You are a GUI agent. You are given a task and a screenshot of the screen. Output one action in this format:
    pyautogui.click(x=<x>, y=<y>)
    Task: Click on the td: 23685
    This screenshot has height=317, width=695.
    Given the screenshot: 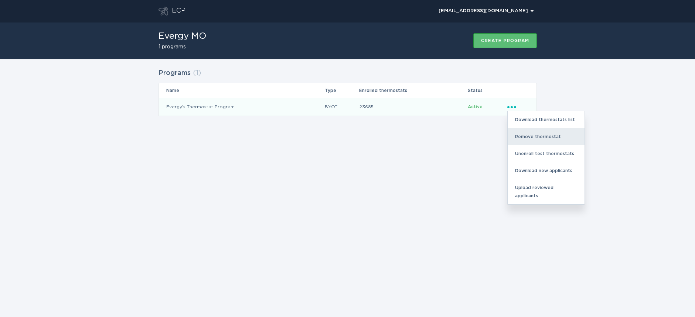 What is the action you would take?
    pyautogui.click(x=413, y=107)
    